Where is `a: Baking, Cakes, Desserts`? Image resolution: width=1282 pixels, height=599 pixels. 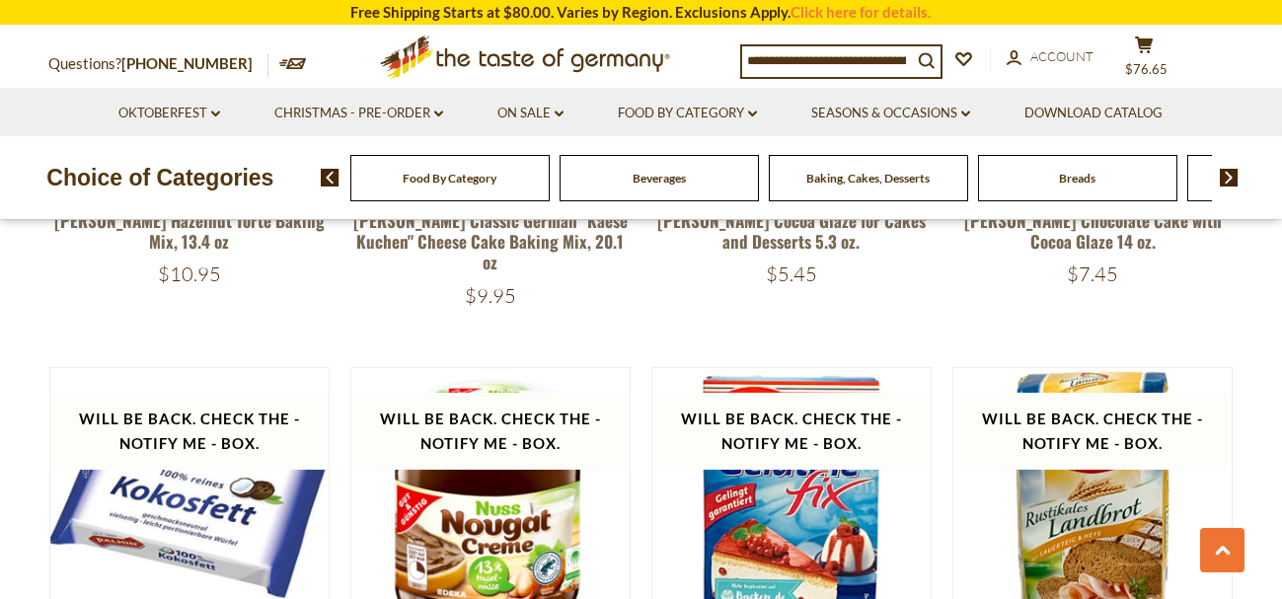
a: Baking, Cakes, Desserts is located at coordinates (868, 178).